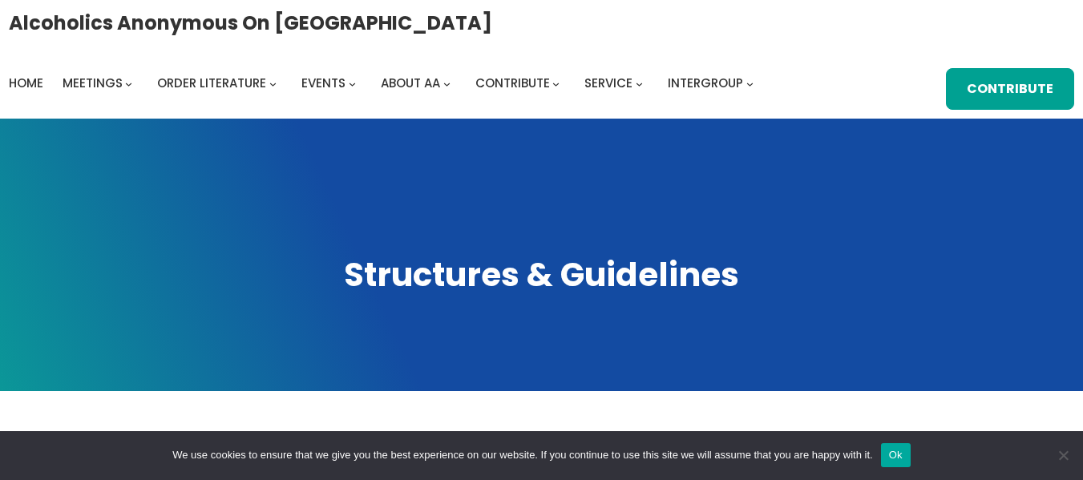  What do you see at coordinates (410, 83) in the screenshot?
I see `a: About AA` at bounding box center [410, 83].